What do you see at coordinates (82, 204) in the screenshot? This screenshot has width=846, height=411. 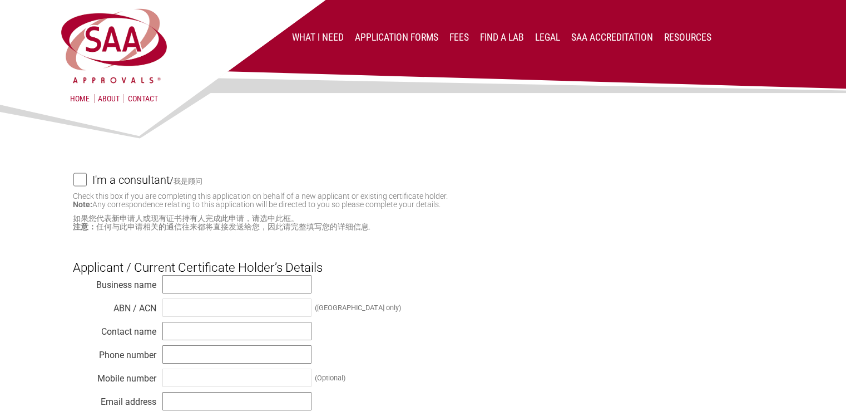 I see `strong: Note:` at bounding box center [82, 204].